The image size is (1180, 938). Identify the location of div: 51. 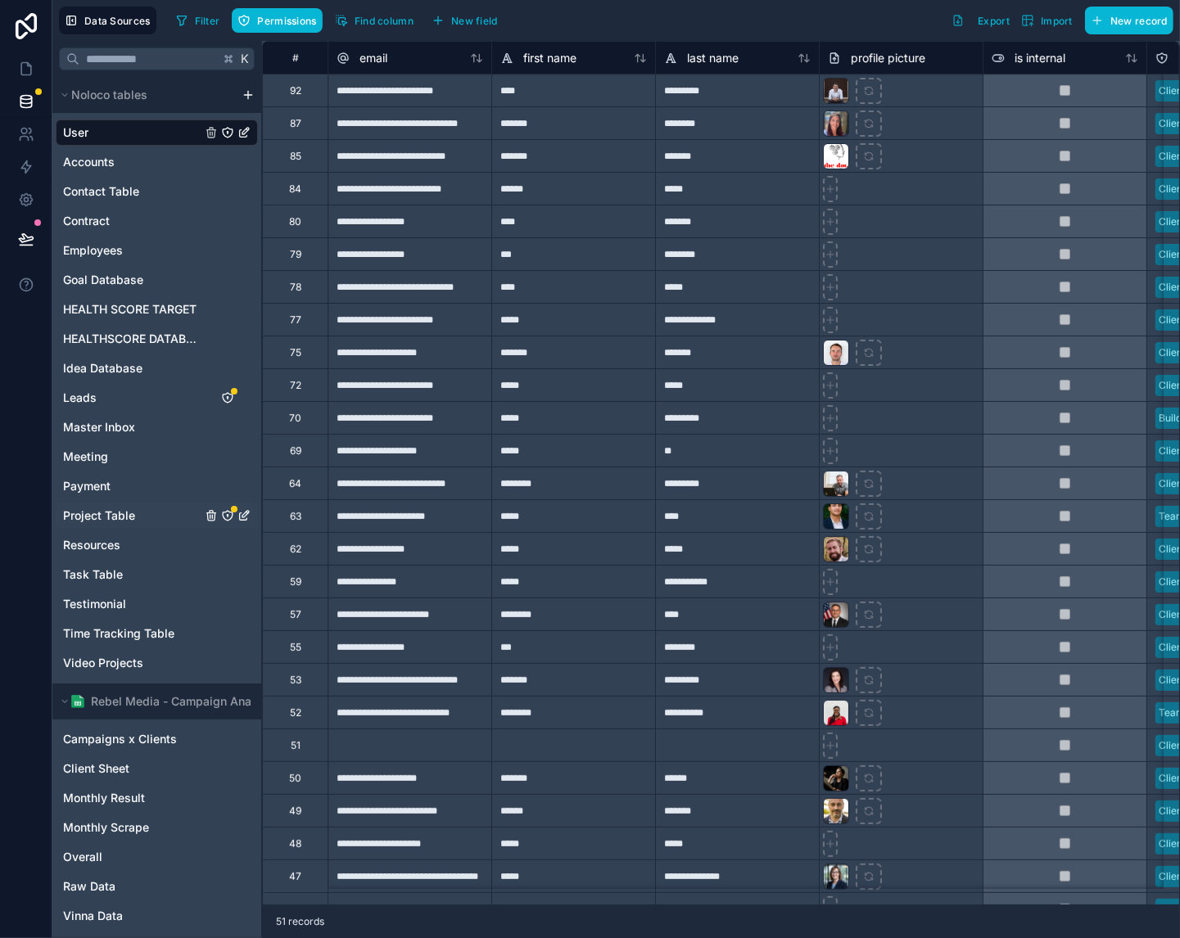
(296, 746).